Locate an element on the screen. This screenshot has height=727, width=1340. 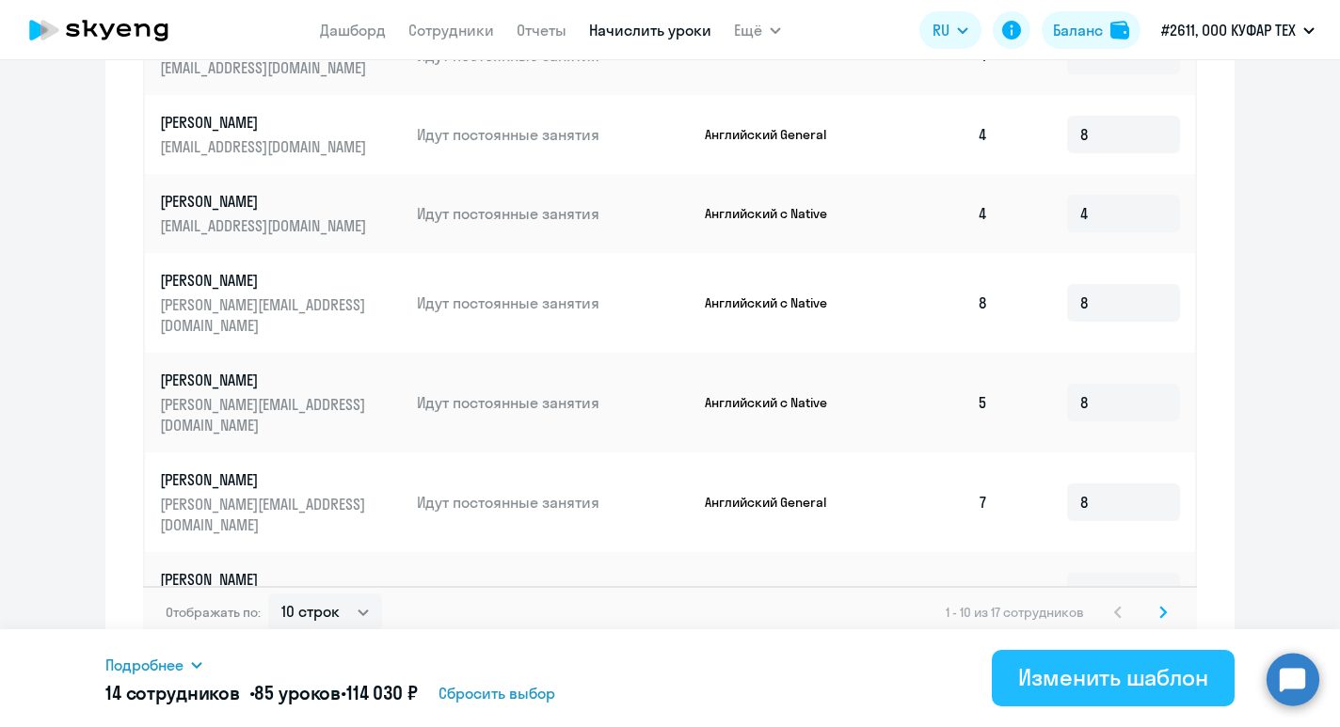
div: Изменить шаблон is located at coordinates (1113, 678).